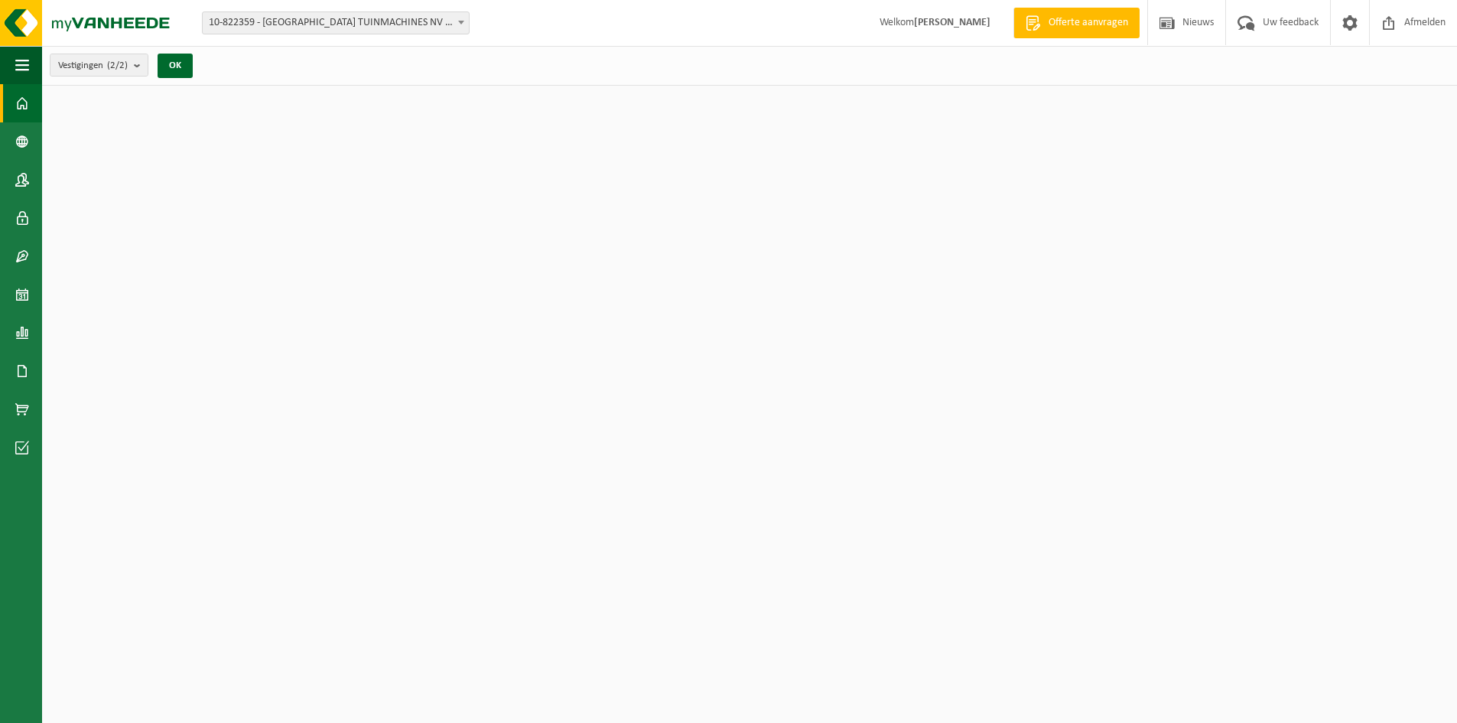 This screenshot has width=1457, height=723. What do you see at coordinates (93, 66) in the screenshot?
I see `span: Vestigingen` at bounding box center [93, 66].